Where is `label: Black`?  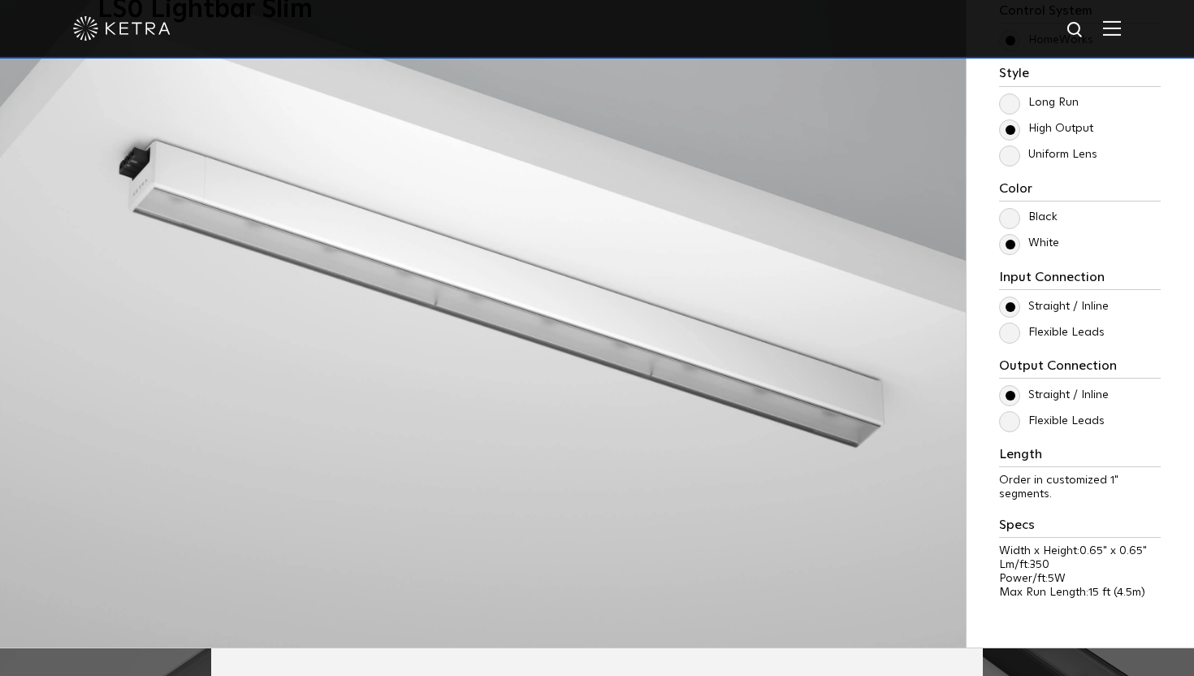
label: Black is located at coordinates (1028, 217).